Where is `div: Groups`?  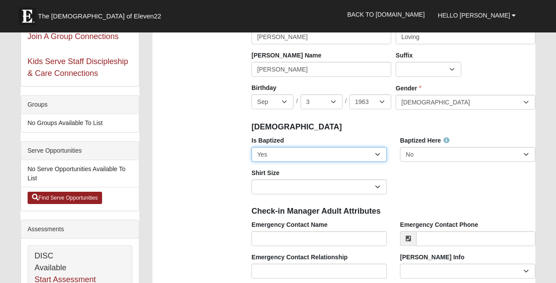 div: Groups is located at coordinates (80, 105).